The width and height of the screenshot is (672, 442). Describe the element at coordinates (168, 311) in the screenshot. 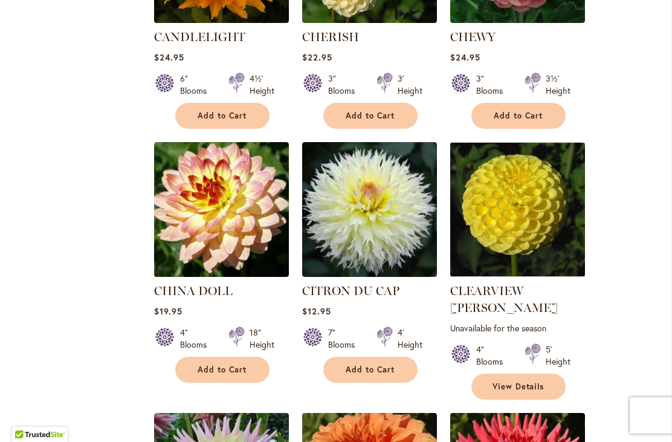

I see `span: $19.95` at that location.